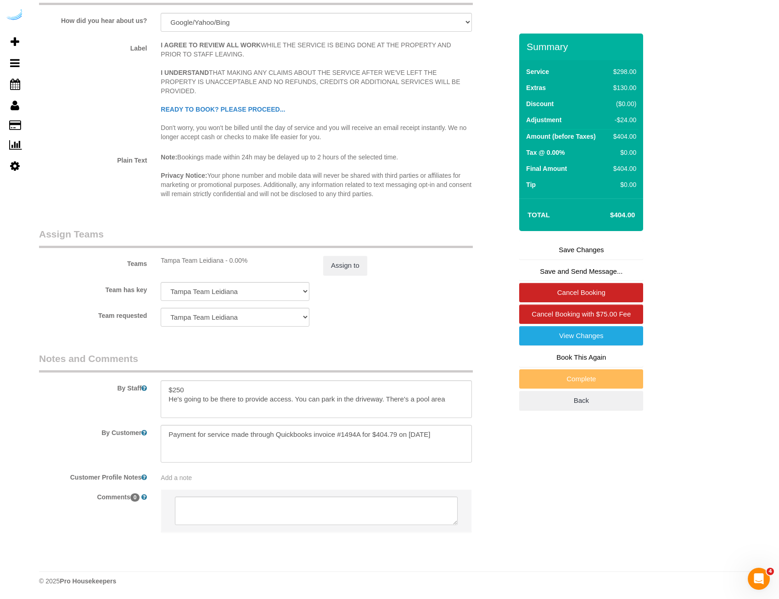  I want to click on div: -$24.00, so click(623, 120).